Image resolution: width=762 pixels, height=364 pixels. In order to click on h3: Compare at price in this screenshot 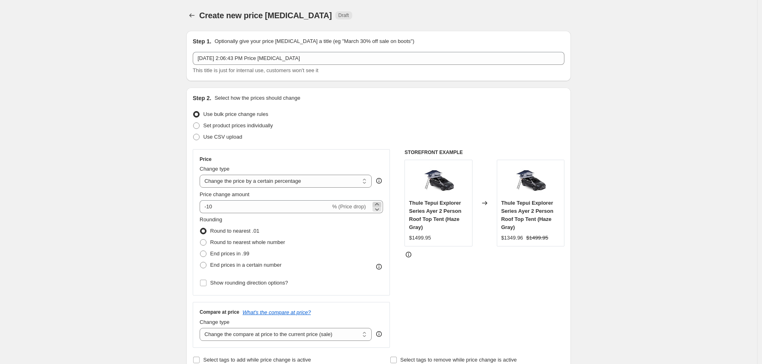, I will do `click(220, 312)`.